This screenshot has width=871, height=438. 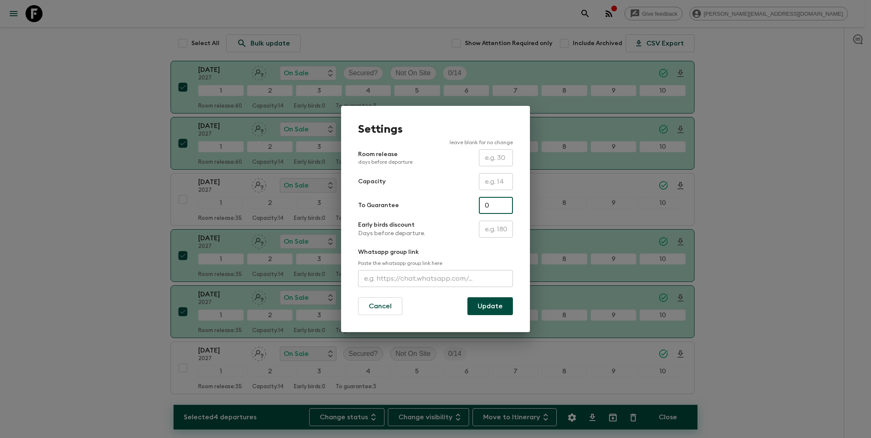 What do you see at coordinates (392, 225) in the screenshot?
I see `p: Early birds discount` at bounding box center [392, 225].